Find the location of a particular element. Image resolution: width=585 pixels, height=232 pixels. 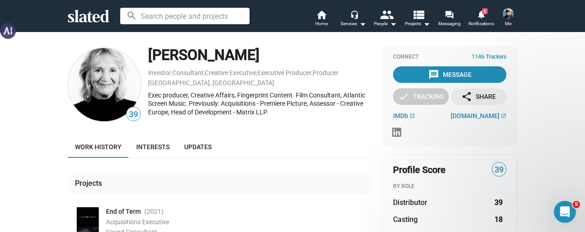

div: Services is located at coordinates (353, 24).